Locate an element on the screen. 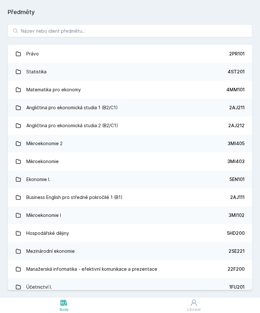 The image size is (260, 313). a: Mikroekonomie 3MI403 is located at coordinates (130, 162).